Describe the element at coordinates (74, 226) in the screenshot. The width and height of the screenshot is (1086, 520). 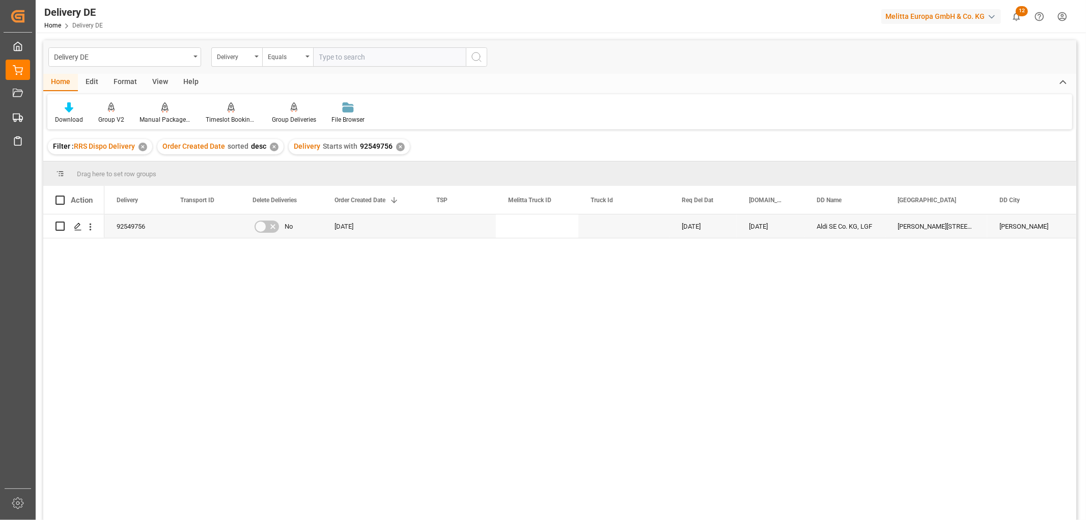
I see `div: Press SPACE to select this row.` at that location.